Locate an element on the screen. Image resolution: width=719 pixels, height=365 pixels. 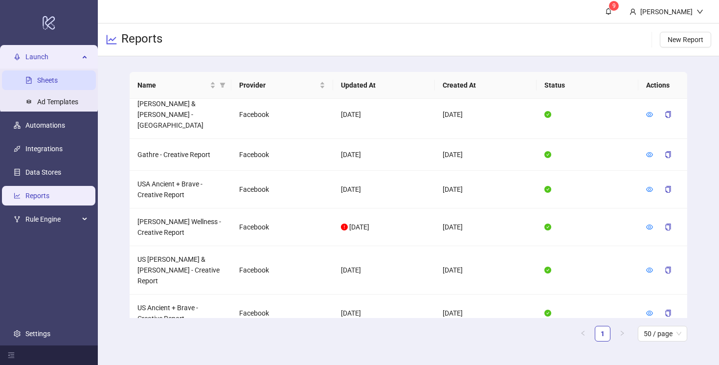
span: 50 / page is located at coordinates (663, 334).